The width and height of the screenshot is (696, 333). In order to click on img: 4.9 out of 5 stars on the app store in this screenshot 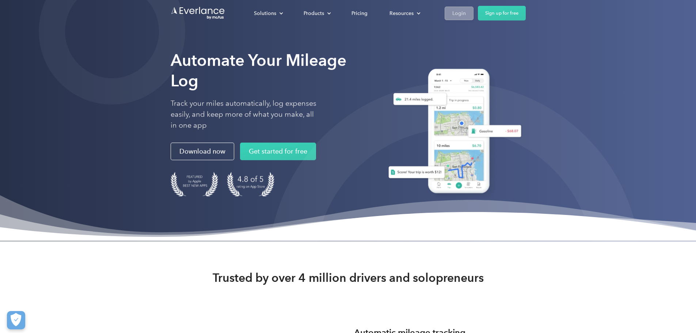, I will do `click(251, 184)`.